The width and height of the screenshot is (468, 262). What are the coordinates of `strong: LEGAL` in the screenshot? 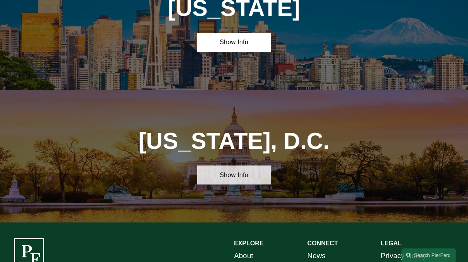 It's located at (391, 243).